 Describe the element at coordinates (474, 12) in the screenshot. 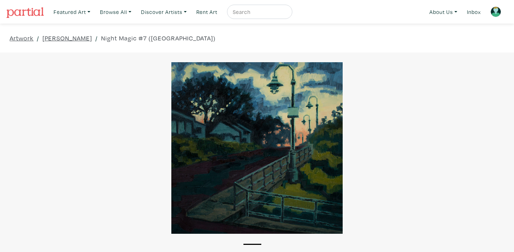

I see `a: Inbox` at that location.